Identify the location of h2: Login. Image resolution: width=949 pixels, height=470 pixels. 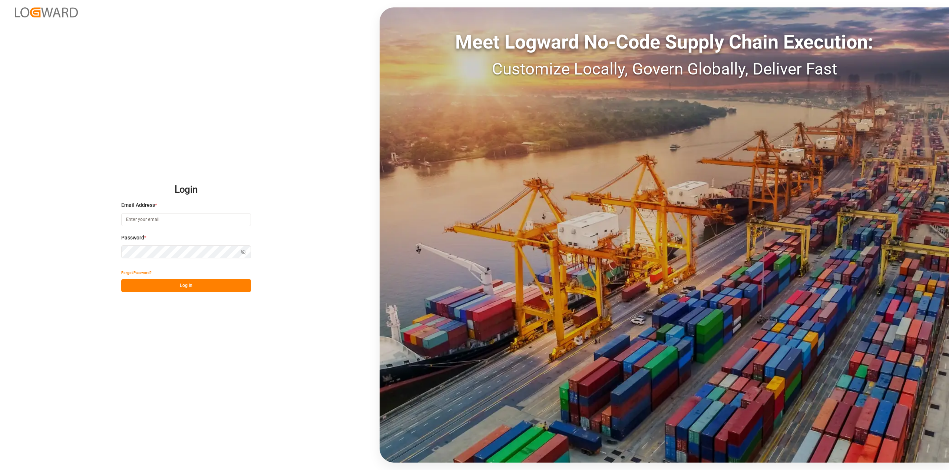
(186, 190).